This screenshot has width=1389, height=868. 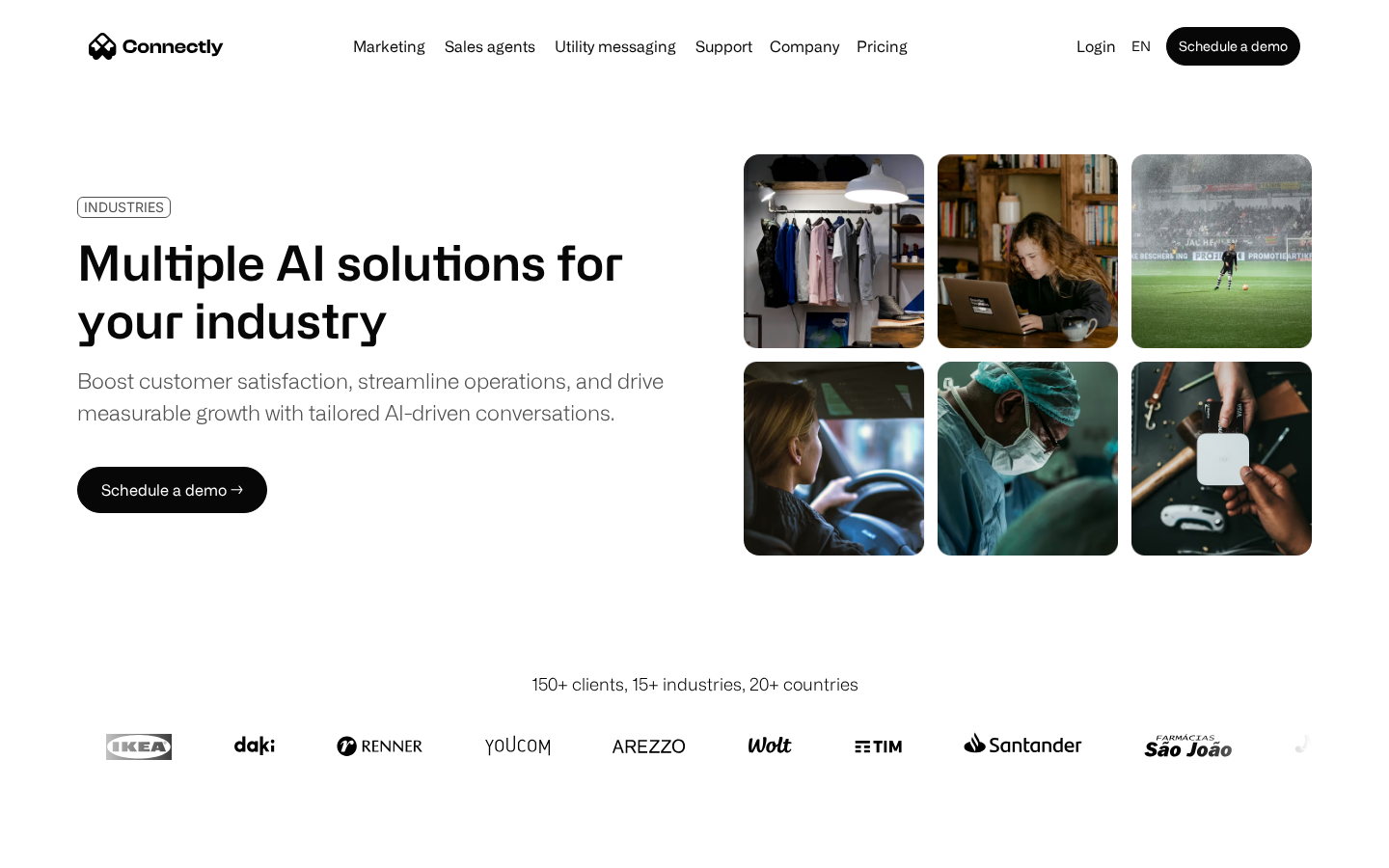 What do you see at coordinates (882, 47) in the screenshot?
I see `a: Pricing` at bounding box center [882, 47].